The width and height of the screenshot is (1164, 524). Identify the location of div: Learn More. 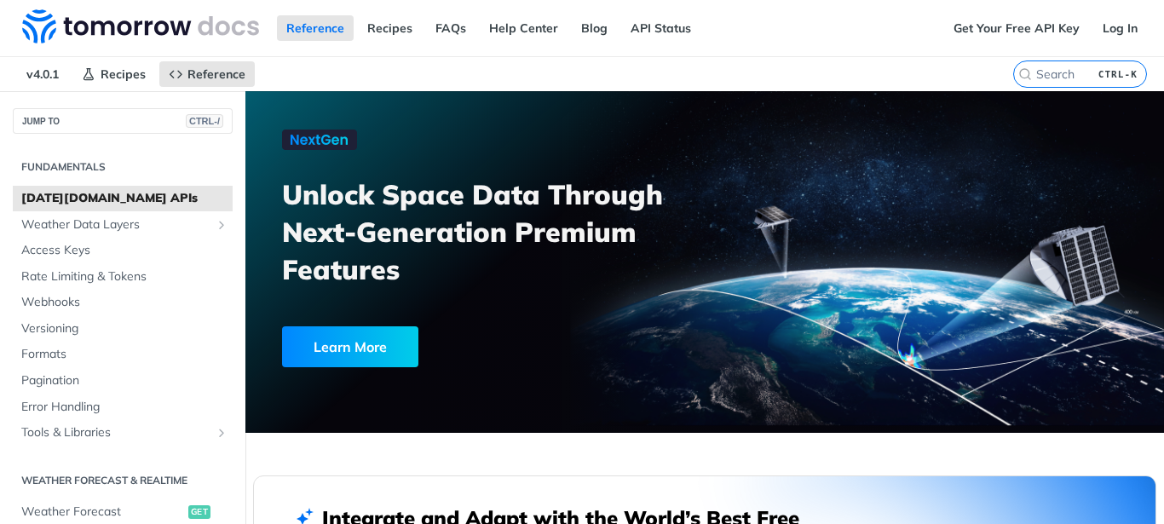
(350, 347).